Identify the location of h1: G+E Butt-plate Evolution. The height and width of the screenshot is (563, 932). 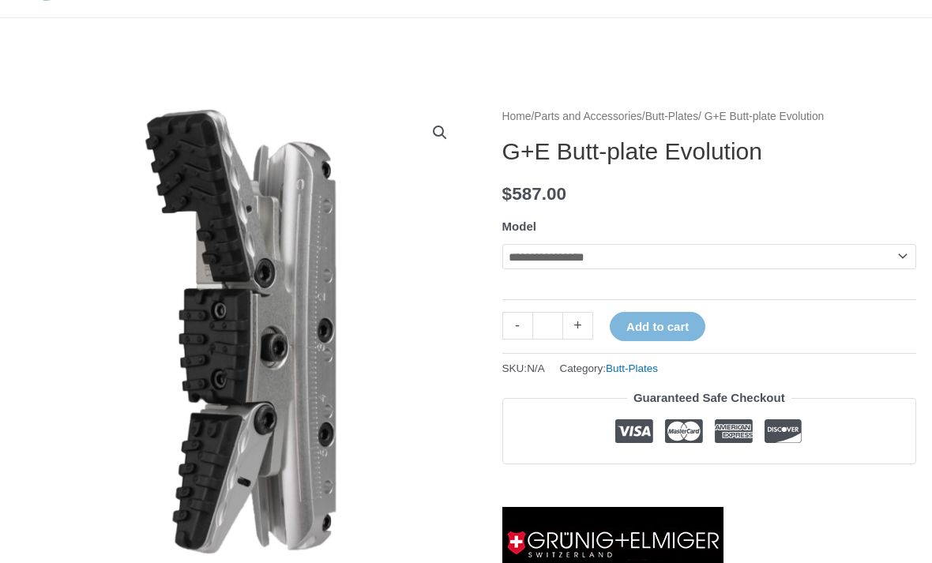
(709, 152).